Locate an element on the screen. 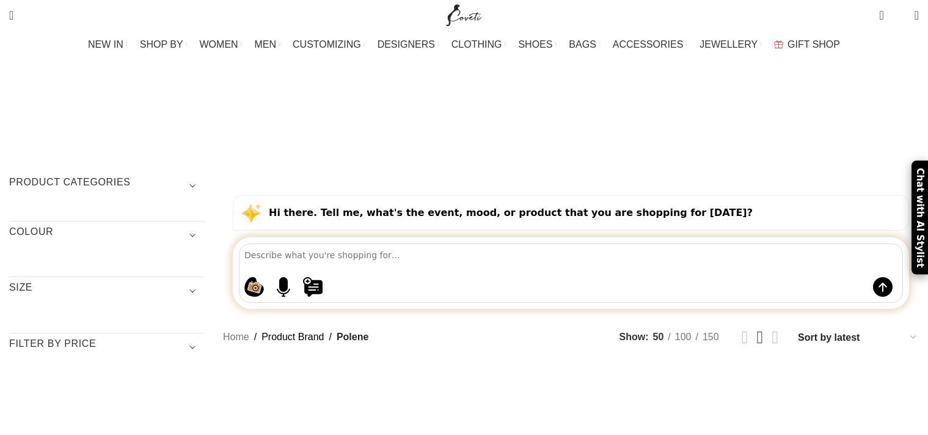  a: BAGS is located at coordinates (584, 45).